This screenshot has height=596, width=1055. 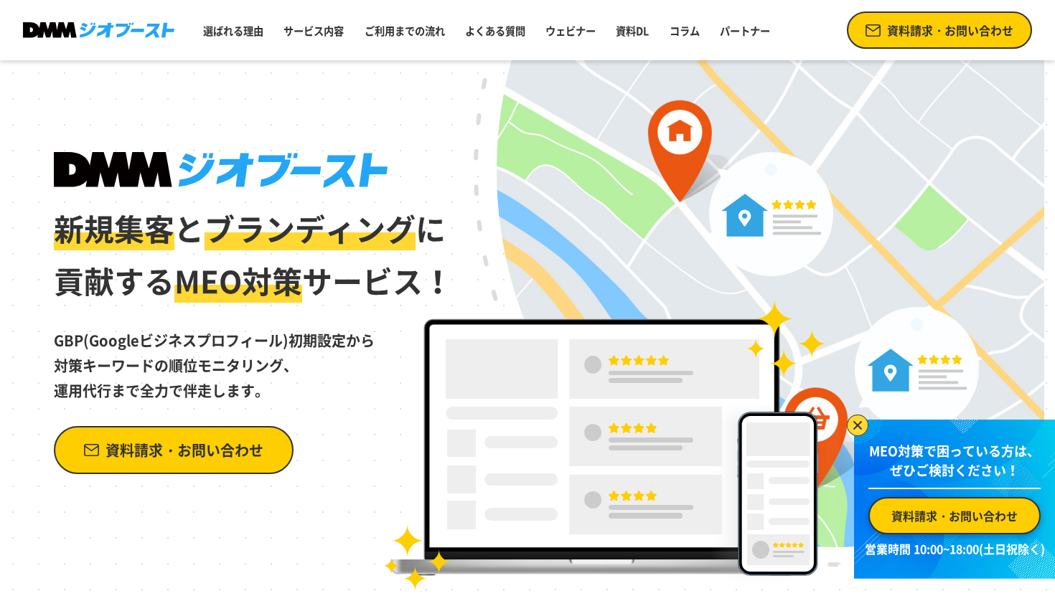 I want to click on a: サービス内容, so click(x=314, y=31).